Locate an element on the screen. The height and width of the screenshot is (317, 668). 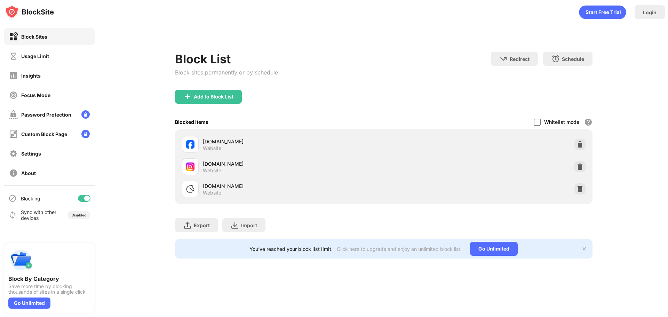
div: Redirect is located at coordinates (519, 59).